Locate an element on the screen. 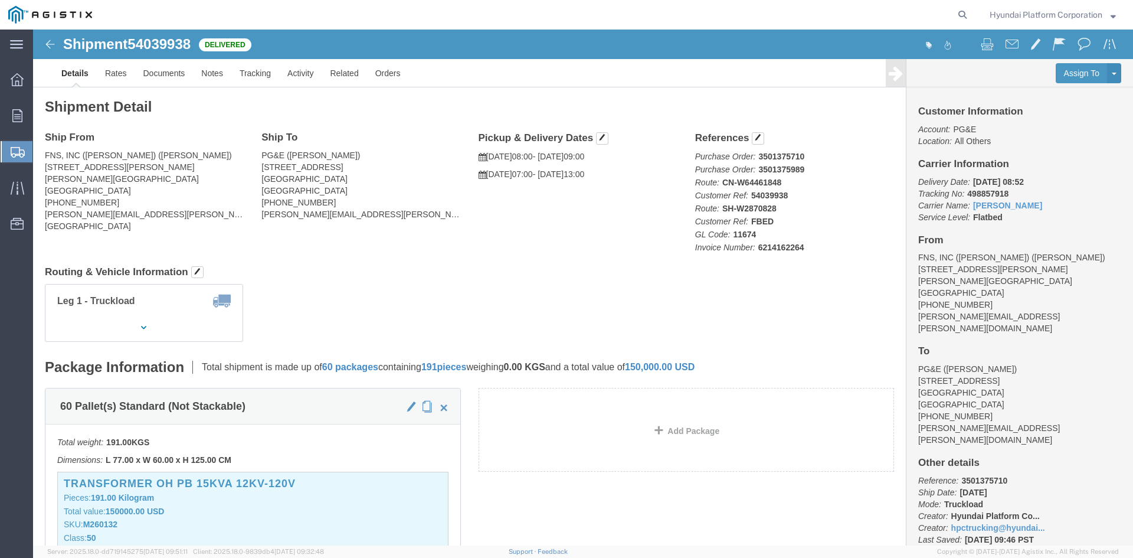  a: Feedback is located at coordinates (553, 551).